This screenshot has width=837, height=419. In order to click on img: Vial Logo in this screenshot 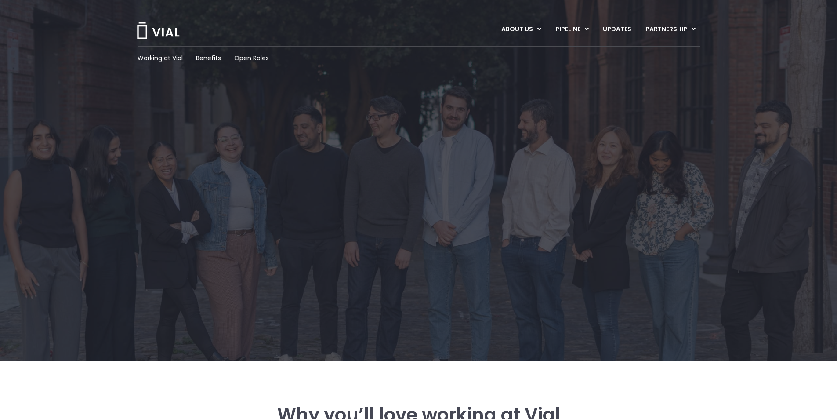, I will do `click(158, 30)`.